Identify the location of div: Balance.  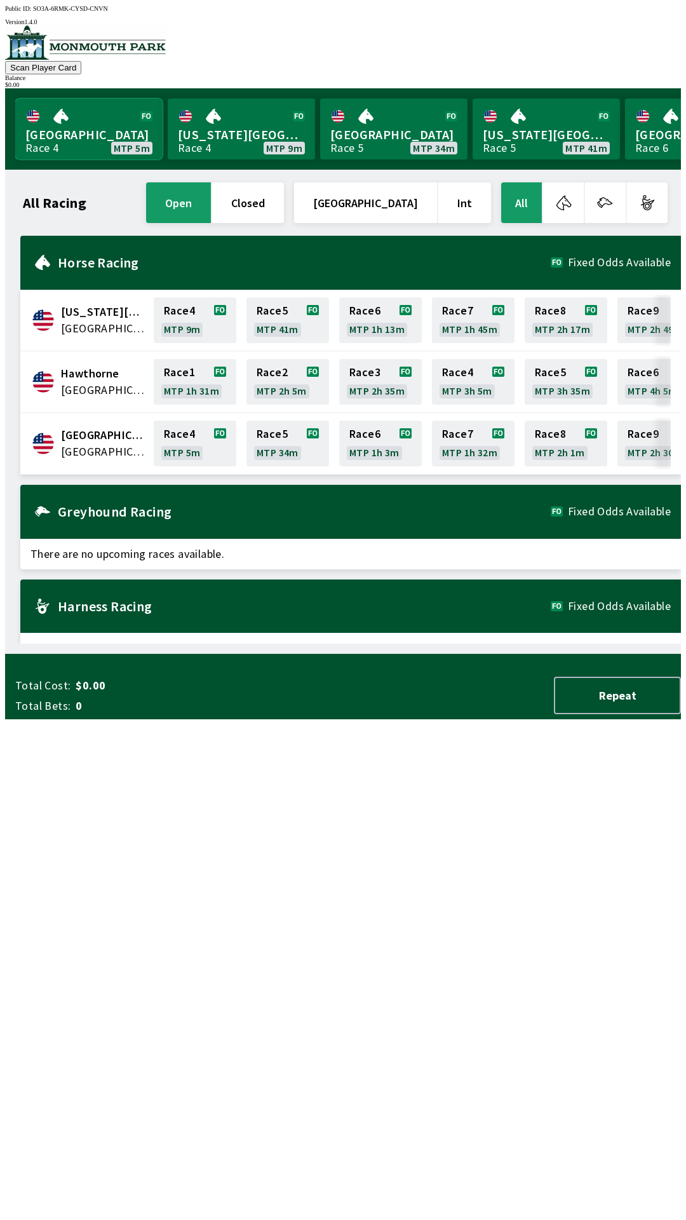
(343, 78).